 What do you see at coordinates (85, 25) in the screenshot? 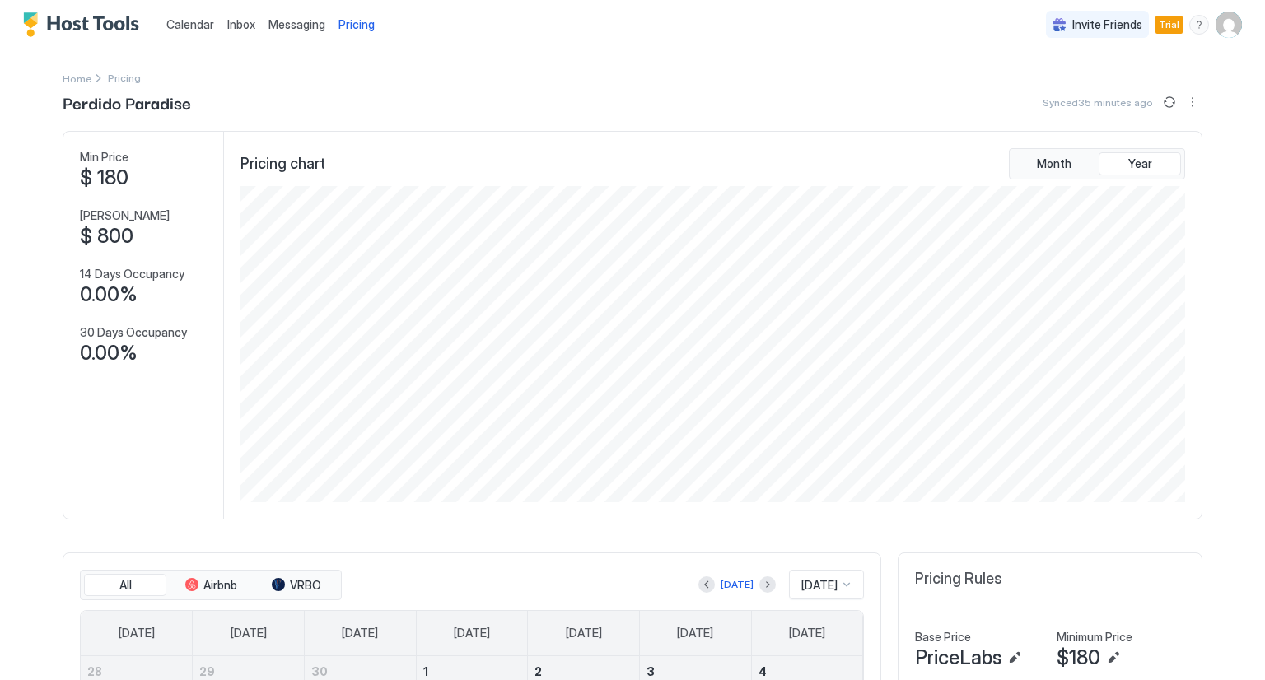
I see `a: Host Tools Logo` at bounding box center [85, 25].